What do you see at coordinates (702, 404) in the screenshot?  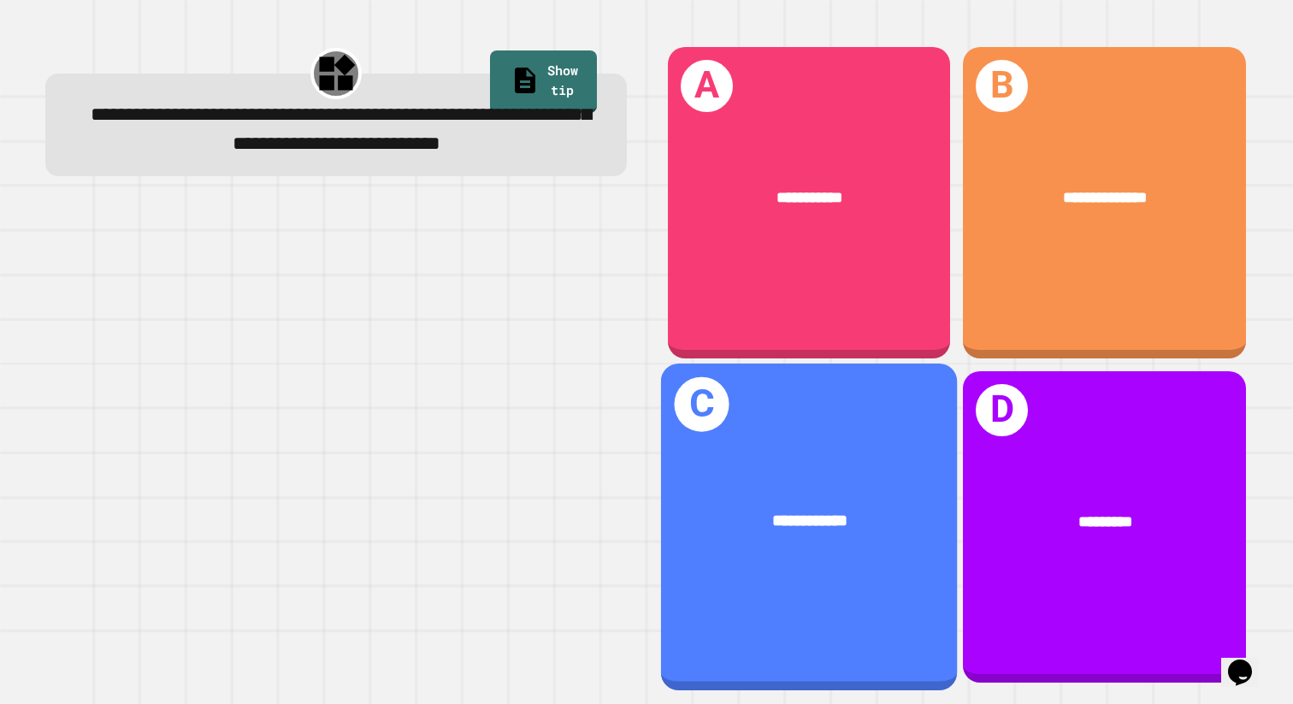 I see `h1: C` at bounding box center [702, 404].